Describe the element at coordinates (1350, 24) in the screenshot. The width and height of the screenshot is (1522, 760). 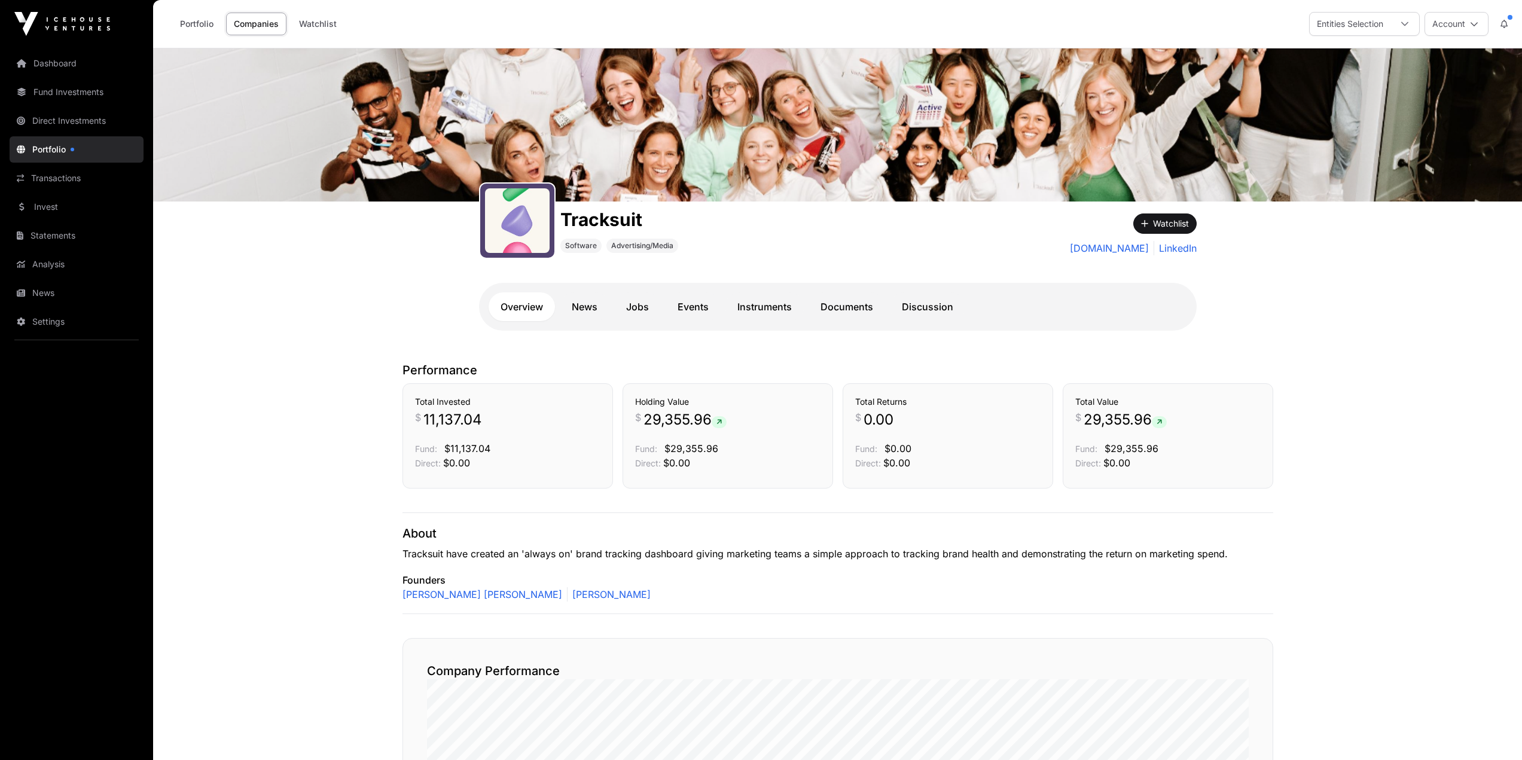
I see `div: Entities Selection` at that location.